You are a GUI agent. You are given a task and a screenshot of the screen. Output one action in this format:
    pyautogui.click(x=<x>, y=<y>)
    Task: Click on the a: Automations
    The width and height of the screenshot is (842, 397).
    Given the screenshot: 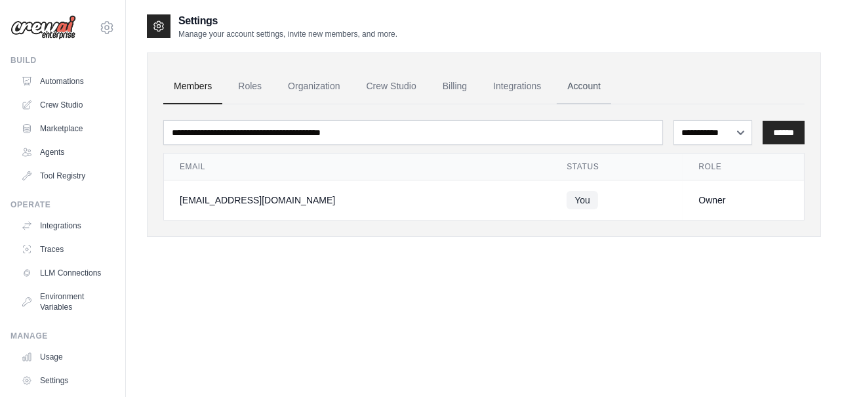 What is the action you would take?
    pyautogui.click(x=65, y=81)
    